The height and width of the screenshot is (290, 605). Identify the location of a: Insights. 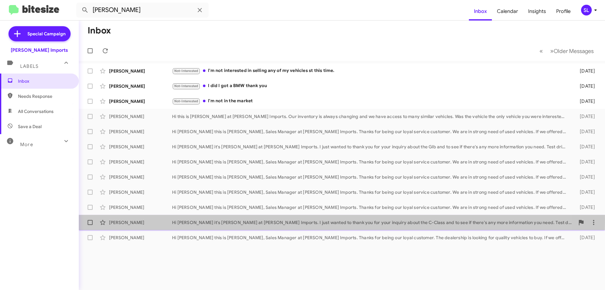
(537, 11).